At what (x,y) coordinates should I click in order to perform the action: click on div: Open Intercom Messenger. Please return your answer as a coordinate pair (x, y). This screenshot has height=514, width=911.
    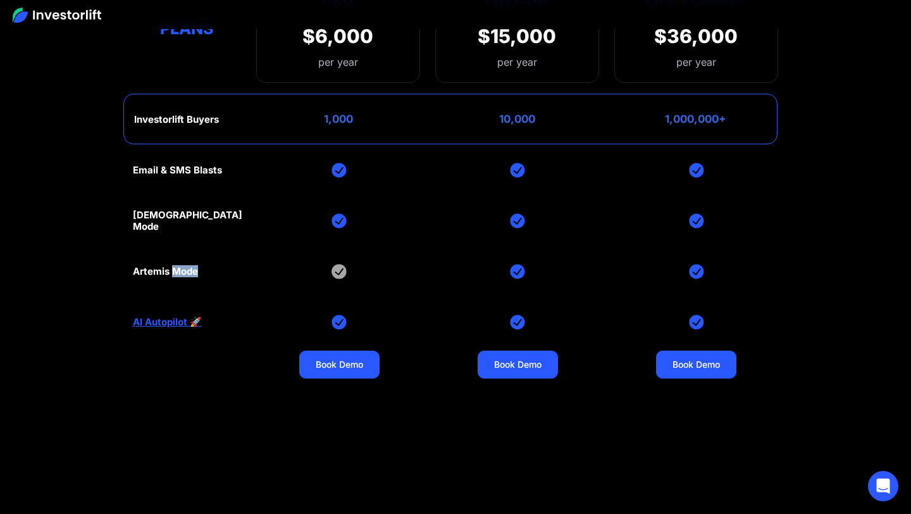
    Looking at the image, I should click on (883, 486).